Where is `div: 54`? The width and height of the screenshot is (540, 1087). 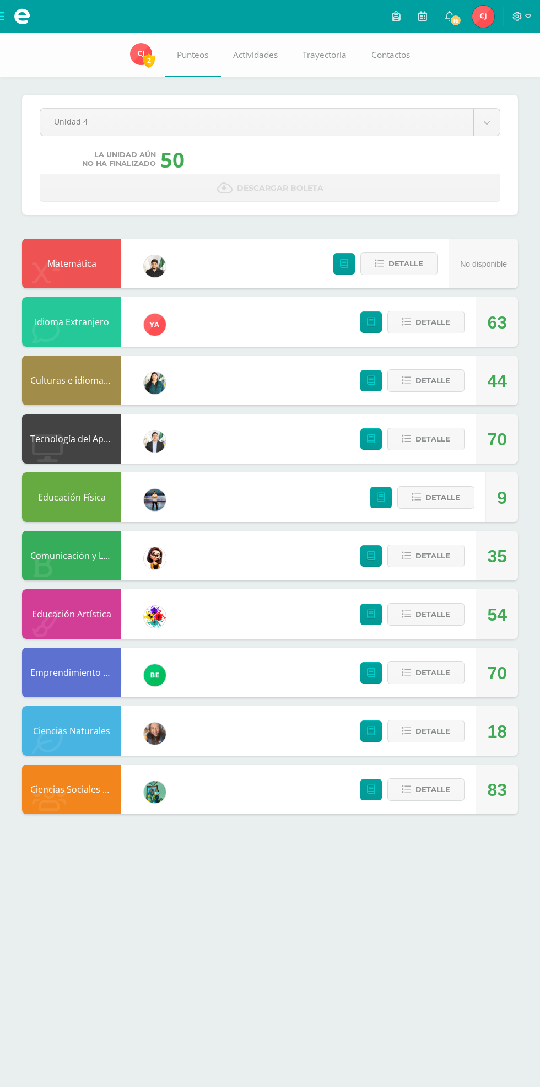 div: 54 is located at coordinates (497, 614).